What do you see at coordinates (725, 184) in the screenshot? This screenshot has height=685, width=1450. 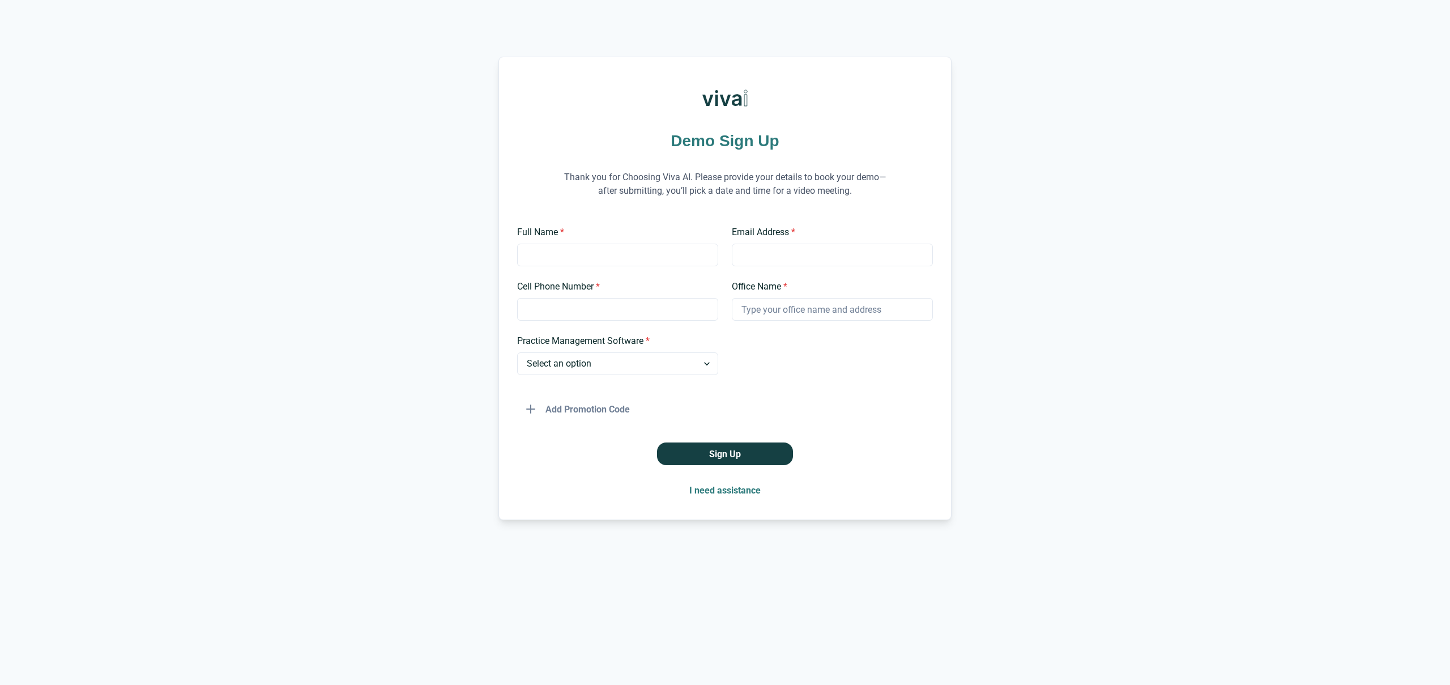 I see `p: Thank you for Choosing Viva AI. Please provide your details to book your demo—after submitting, y...` at bounding box center [725, 184].